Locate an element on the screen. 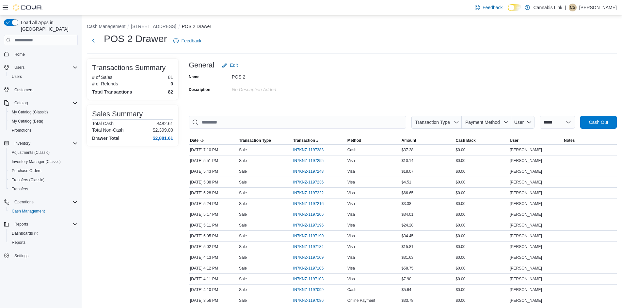  span: IN7KNZ-1197383 is located at coordinates (308, 150).